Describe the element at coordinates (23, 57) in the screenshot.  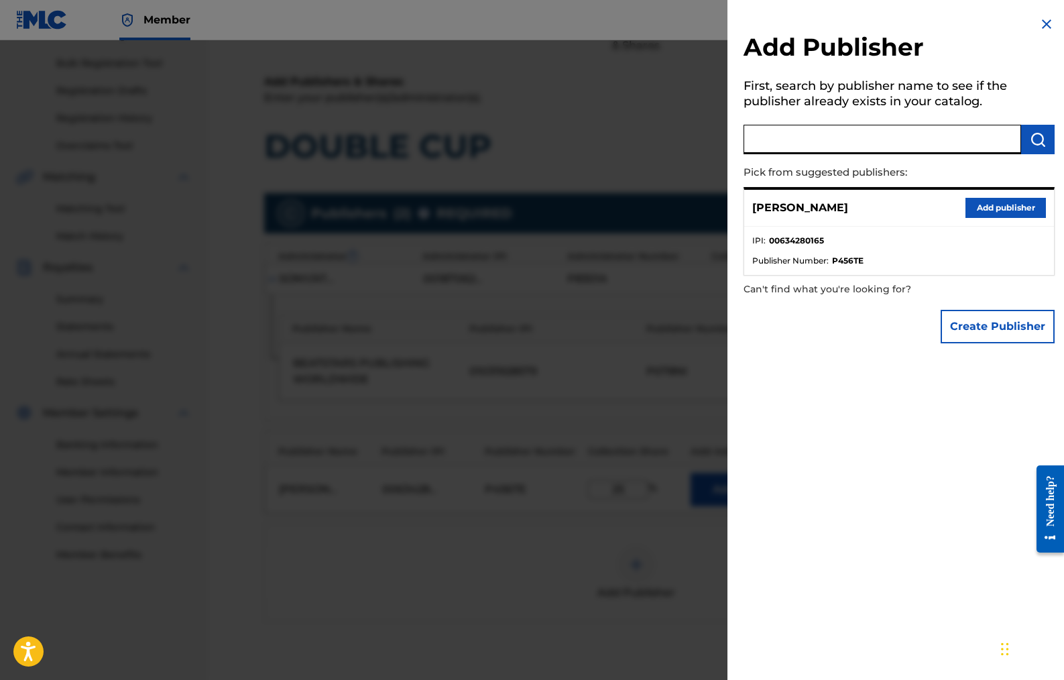
I see `div: Open Resource Center` at that location.